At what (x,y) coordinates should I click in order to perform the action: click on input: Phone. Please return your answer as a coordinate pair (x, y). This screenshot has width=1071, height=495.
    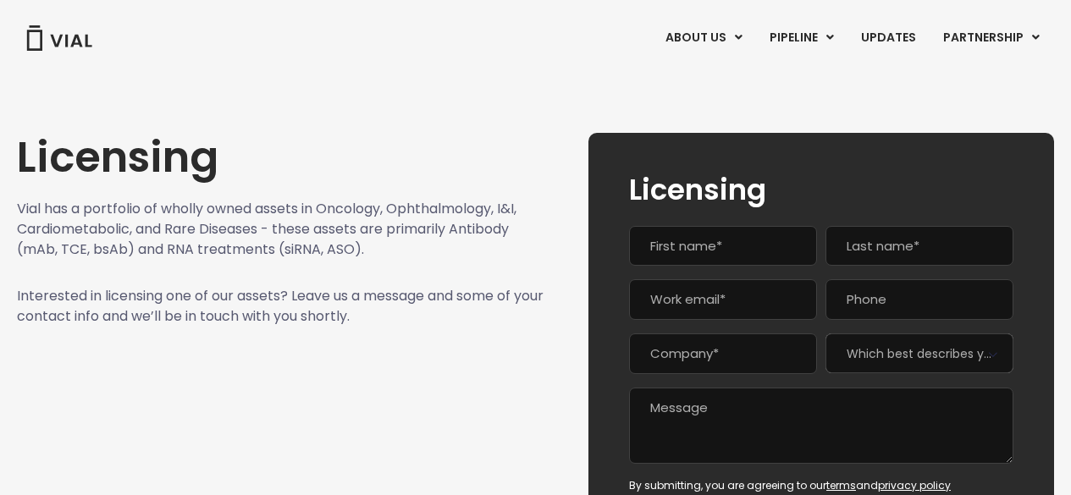
    Looking at the image, I should click on (920, 300).